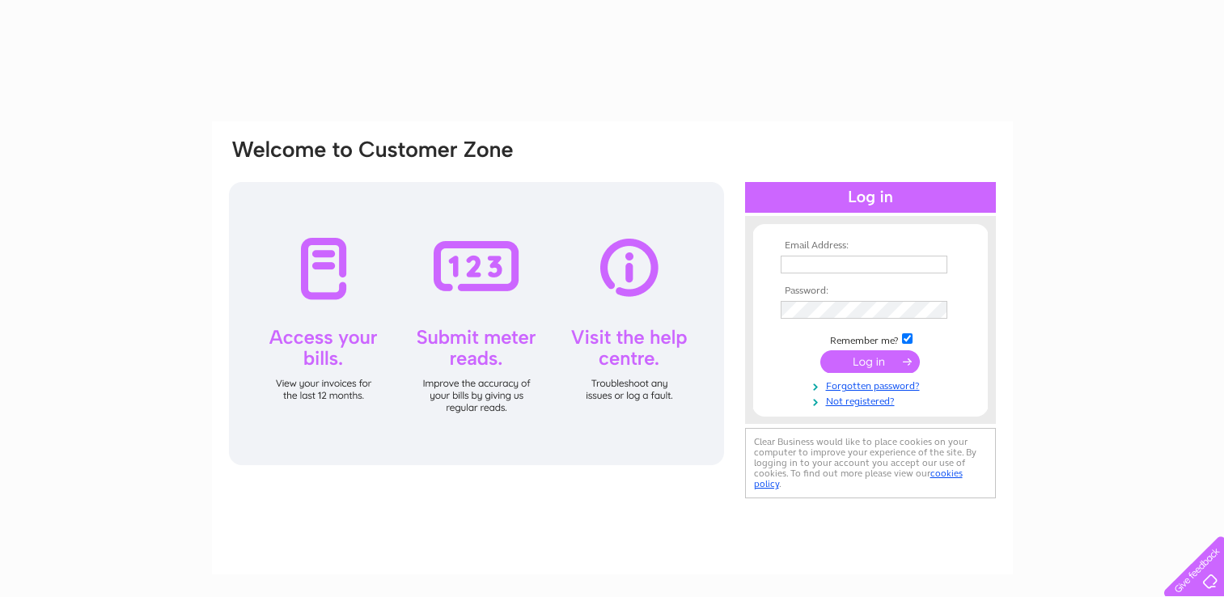  I want to click on td: Remember me?, so click(870, 339).